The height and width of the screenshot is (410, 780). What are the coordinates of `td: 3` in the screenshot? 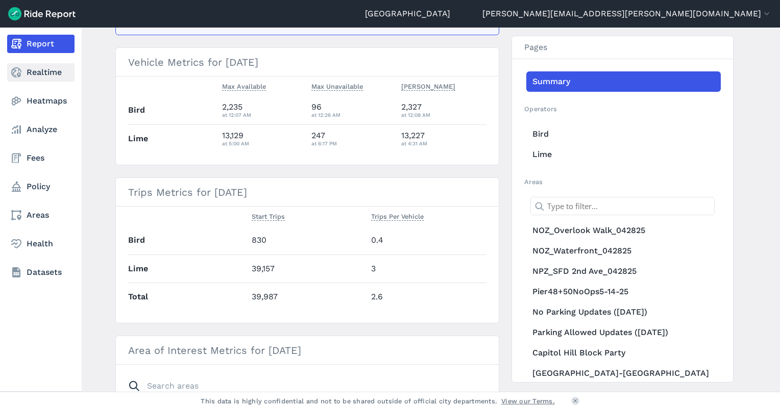 It's located at (427, 268).